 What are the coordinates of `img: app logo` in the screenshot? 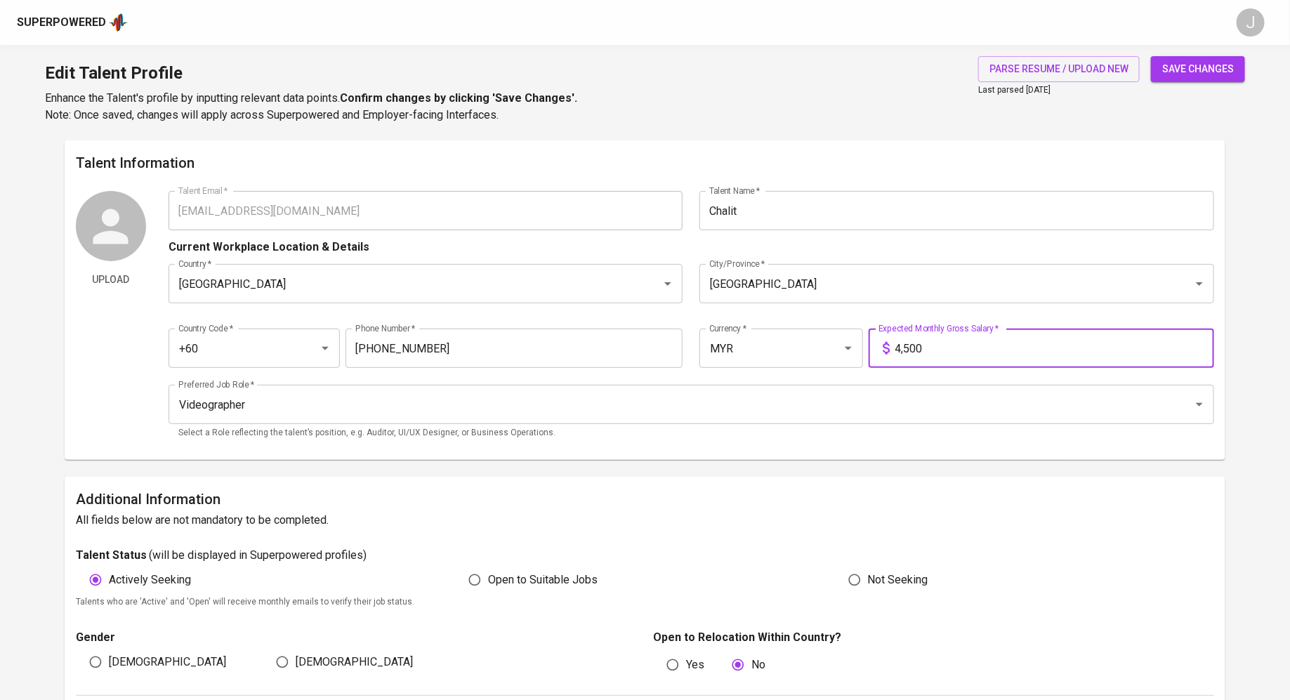 It's located at (118, 22).